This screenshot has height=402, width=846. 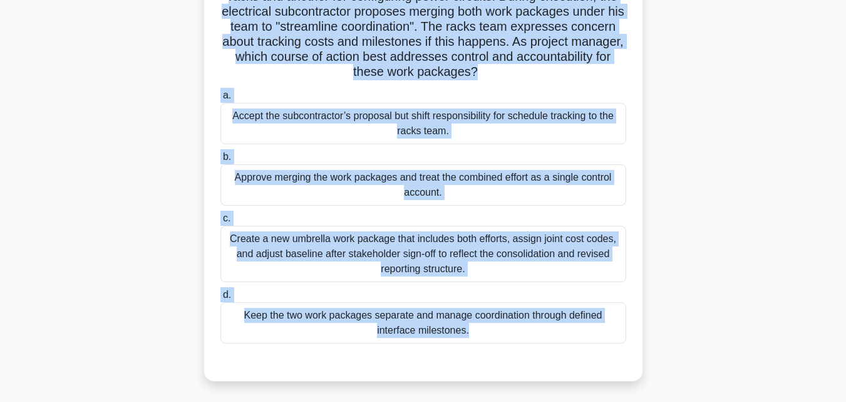 I want to click on div: Approve merging the work packages and treat the combined effort as a single control account., so click(x=423, y=185).